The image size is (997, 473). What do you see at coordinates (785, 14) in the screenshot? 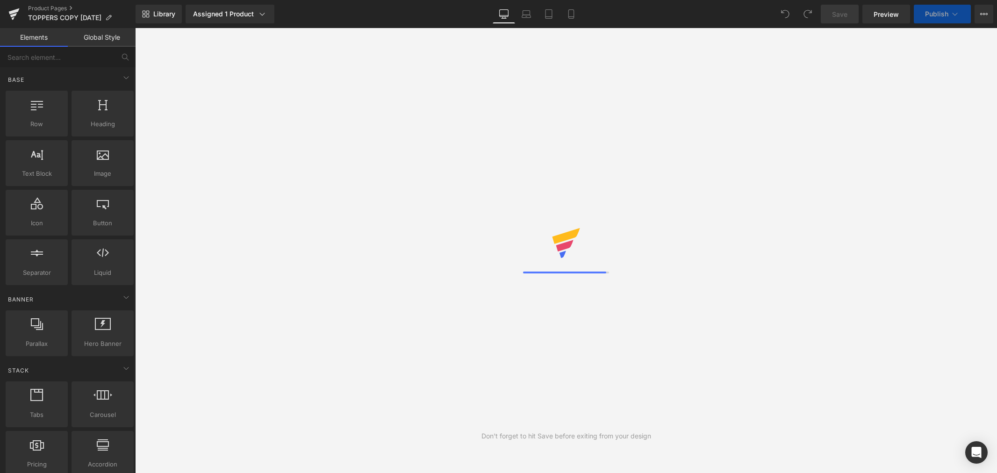
I see `button: Undo` at bounding box center [785, 14].